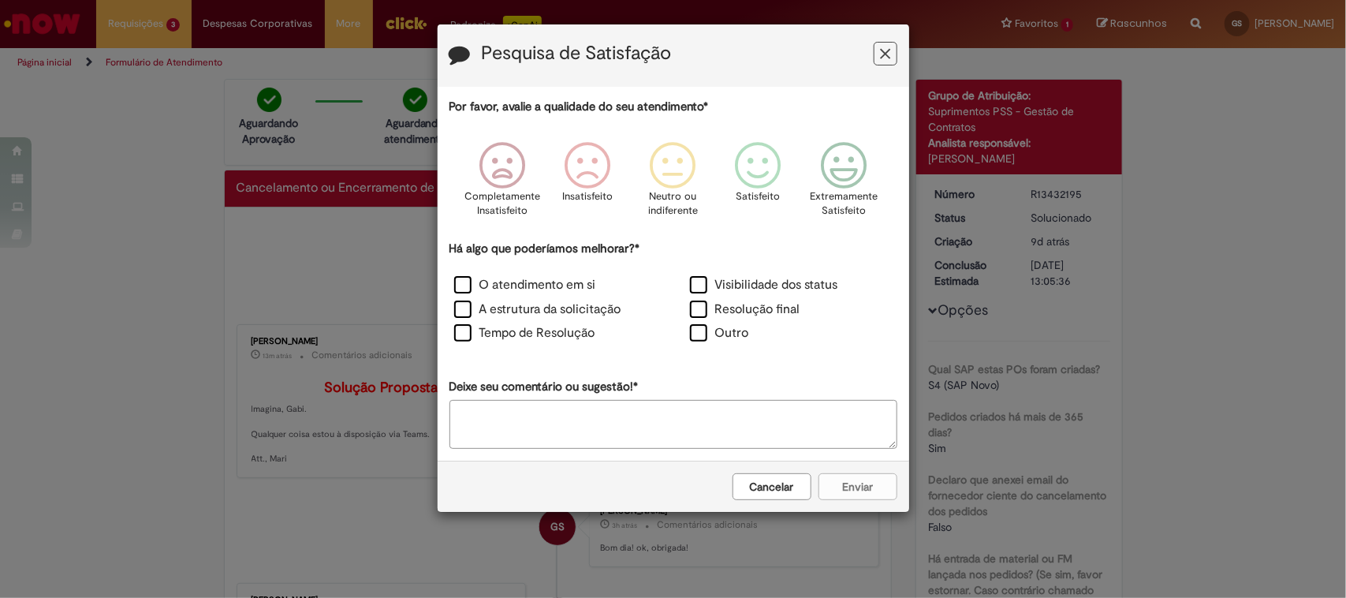 The height and width of the screenshot is (598, 1346). What do you see at coordinates (759, 184) in the screenshot?
I see `div: Satisfeito` at bounding box center [759, 184].